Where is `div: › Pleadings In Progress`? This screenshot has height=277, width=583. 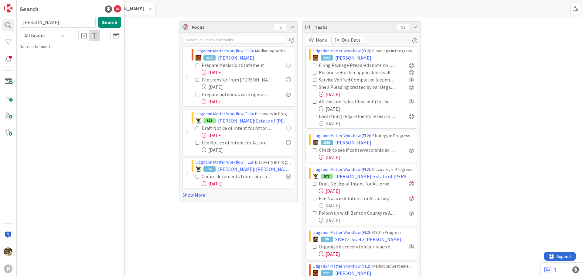 div: › Pleadings In Progress is located at coordinates (363, 51).